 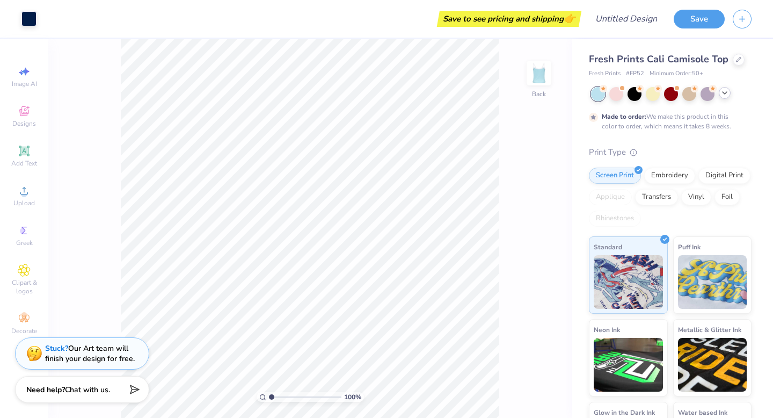 What do you see at coordinates (24, 331) in the screenshot?
I see `span: Decorate` at bounding box center [24, 331].